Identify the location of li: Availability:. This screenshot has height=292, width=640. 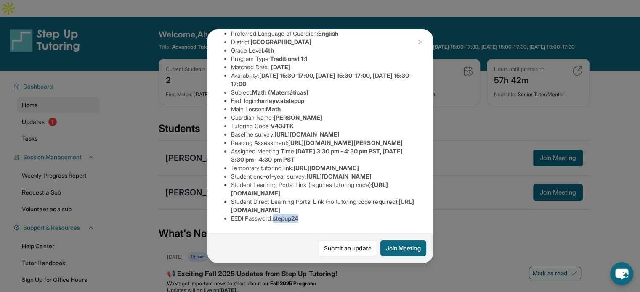
(324, 80).